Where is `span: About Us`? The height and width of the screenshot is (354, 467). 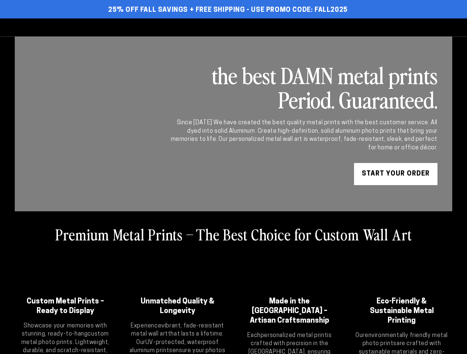 span: About Us is located at coordinates (327, 27).